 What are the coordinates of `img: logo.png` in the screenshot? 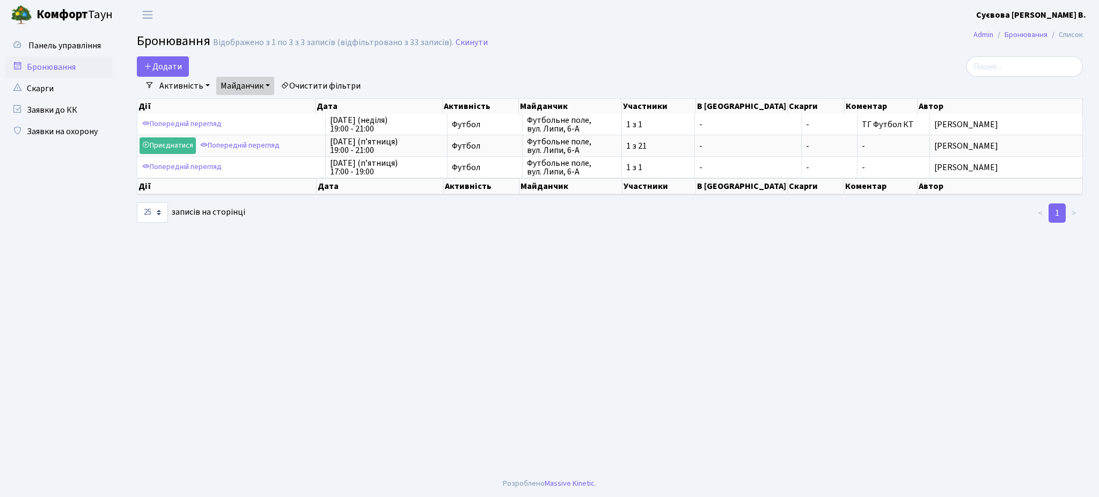 It's located at (21, 15).